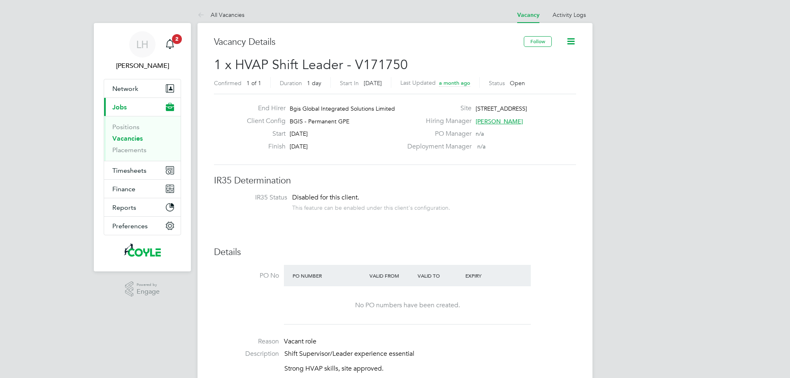 The height and width of the screenshot is (378, 790). Describe the element at coordinates (227, 83) in the screenshot. I see `label: Confirmed` at that location.